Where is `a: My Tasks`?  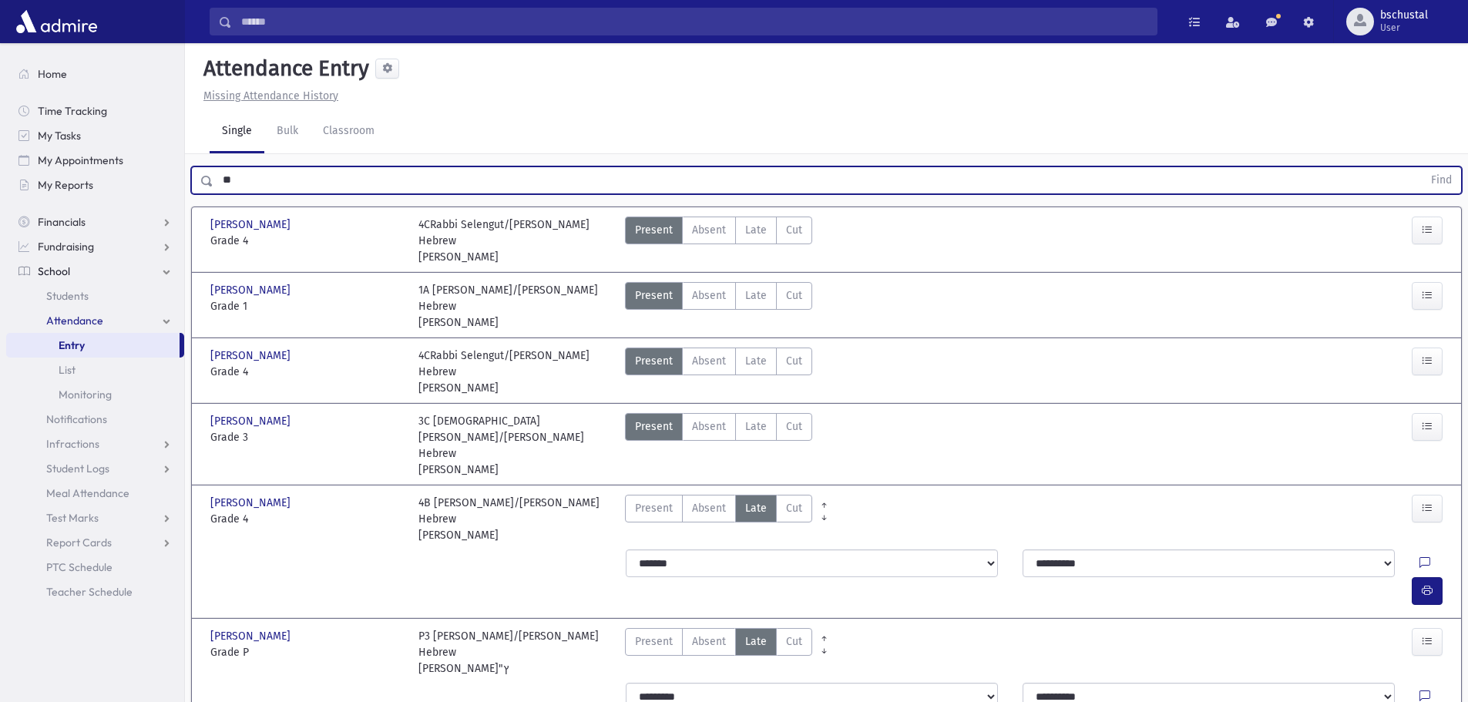 a: My Tasks is located at coordinates (95, 136).